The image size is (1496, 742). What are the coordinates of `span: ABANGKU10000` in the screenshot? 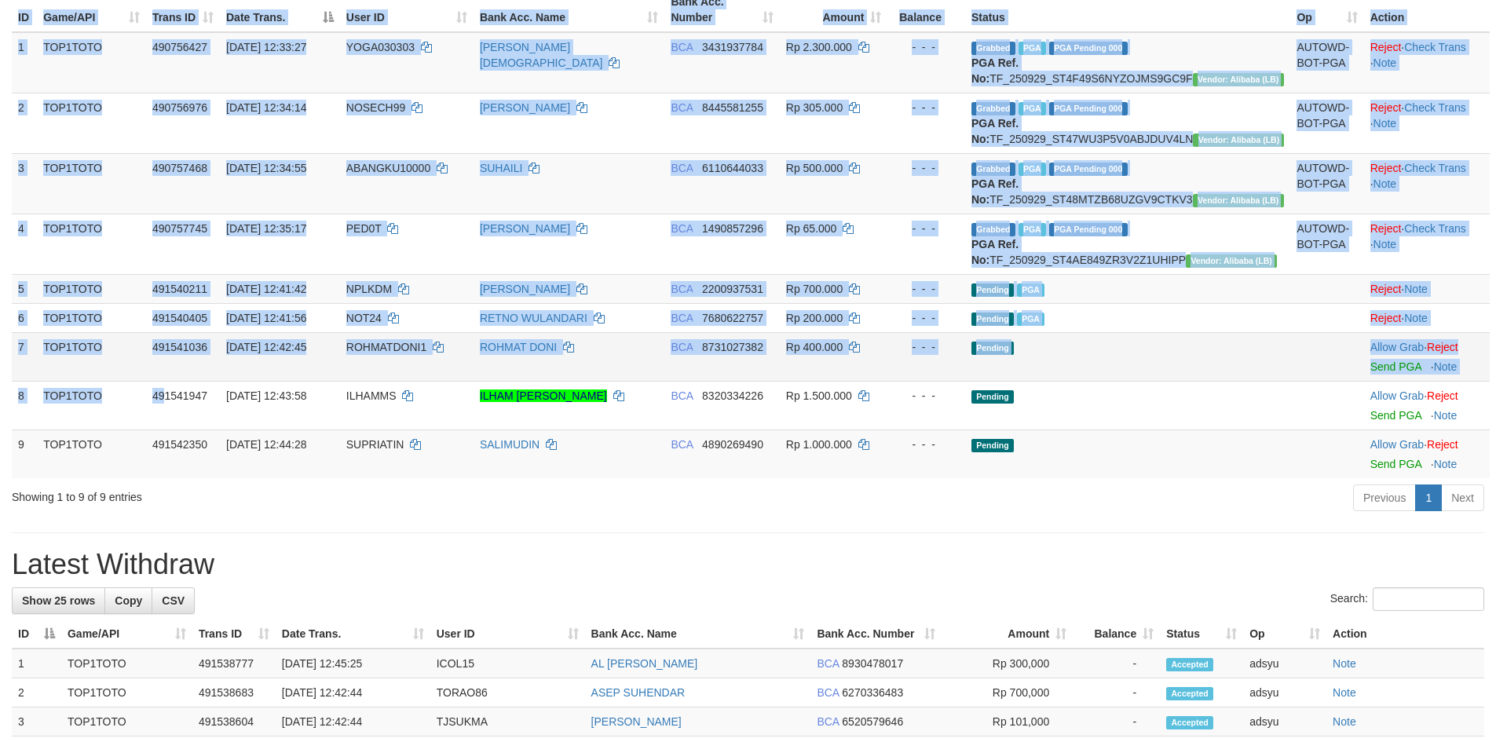 It's located at (388, 168).